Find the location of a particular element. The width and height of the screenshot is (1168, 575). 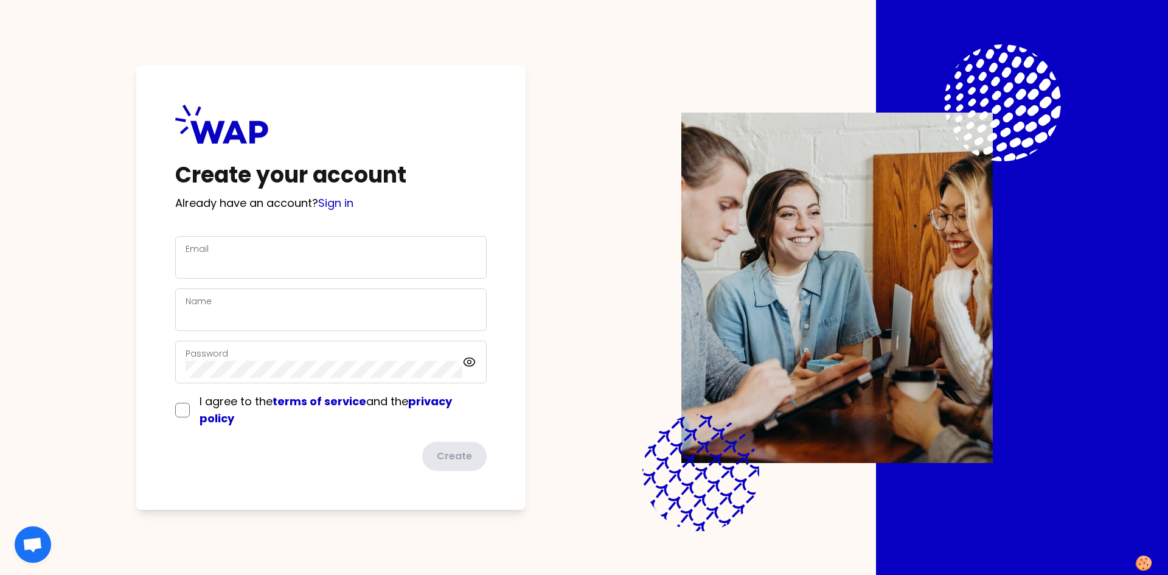

button: Create is located at coordinates (455, 456).